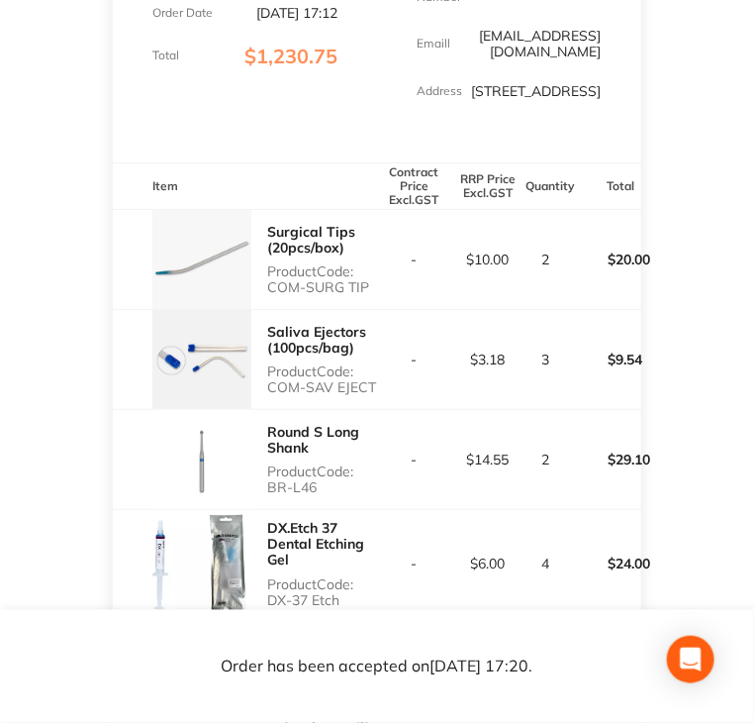 The height and width of the screenshot is (723, 754). Describe the element at coordinates (414, 186) in the screenshot. I see `th: Contract Price Excl. GST` at that location.